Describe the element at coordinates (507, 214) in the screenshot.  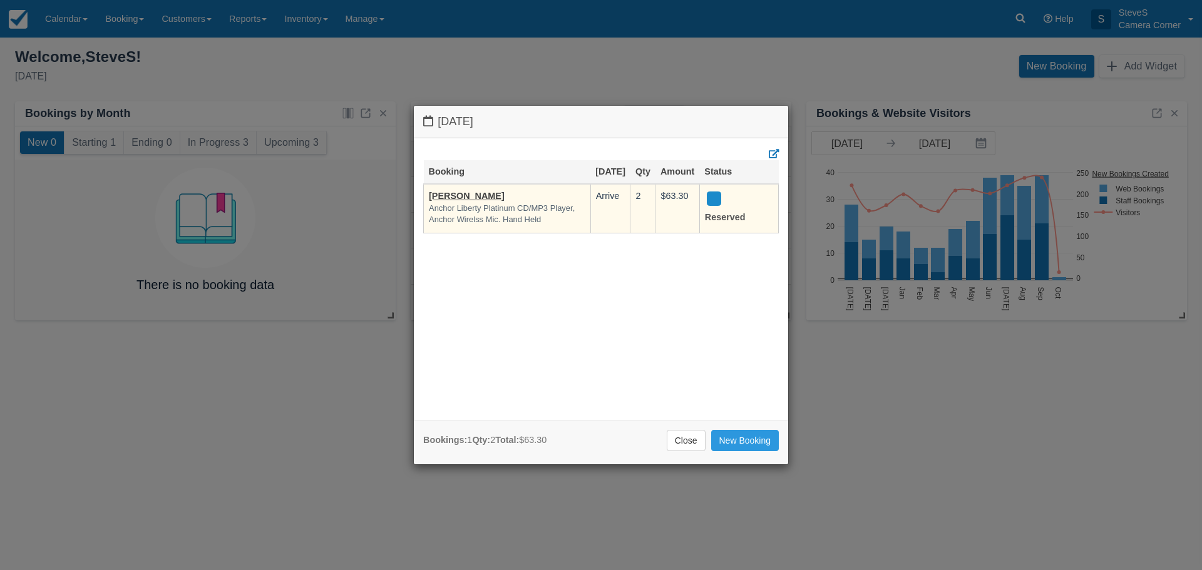
I see `em: Anchor Liberty Platinum CD/MP3 Player, Anchor Wirelss Mic. Hand Held` at that location.